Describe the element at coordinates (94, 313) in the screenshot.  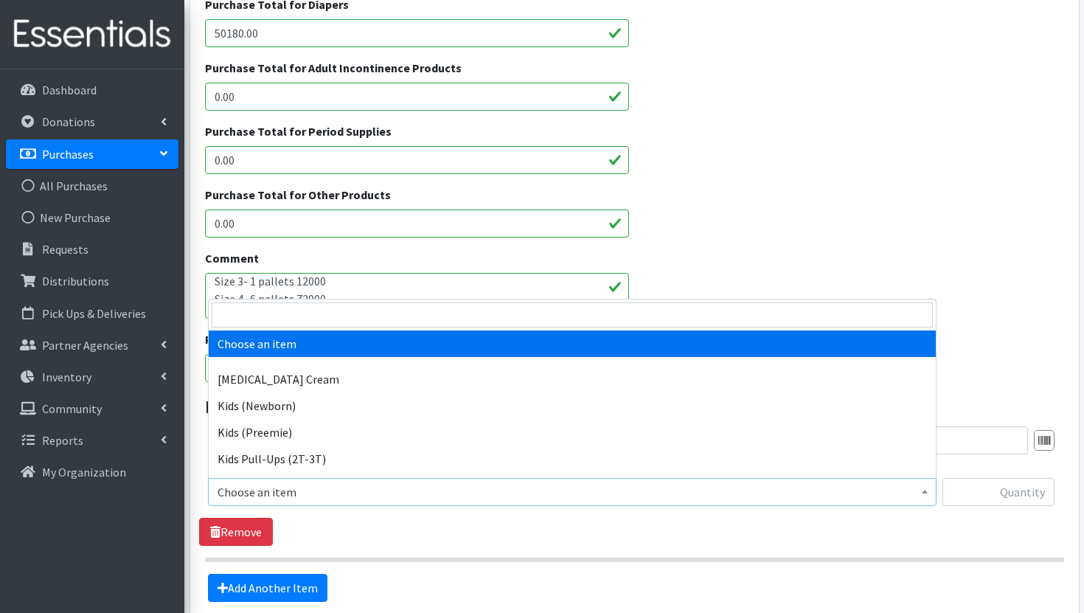
I see `p: Pick Ups & Deliveries` at that location.